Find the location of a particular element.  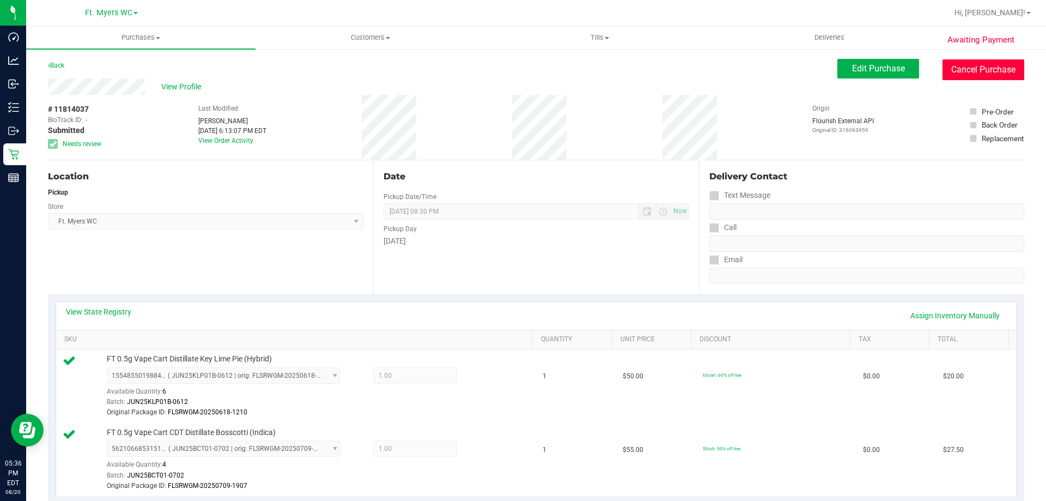

div: Date is located at coordinates (536, 177).